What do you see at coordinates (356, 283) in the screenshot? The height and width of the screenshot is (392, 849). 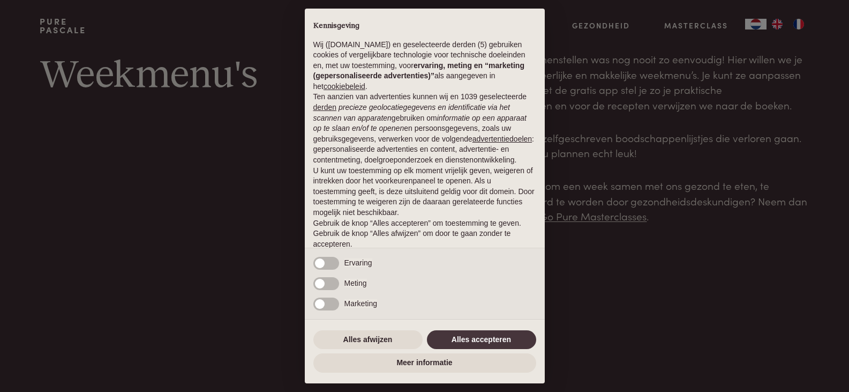 I see `span: Meting` at bounding box center [356, 283].